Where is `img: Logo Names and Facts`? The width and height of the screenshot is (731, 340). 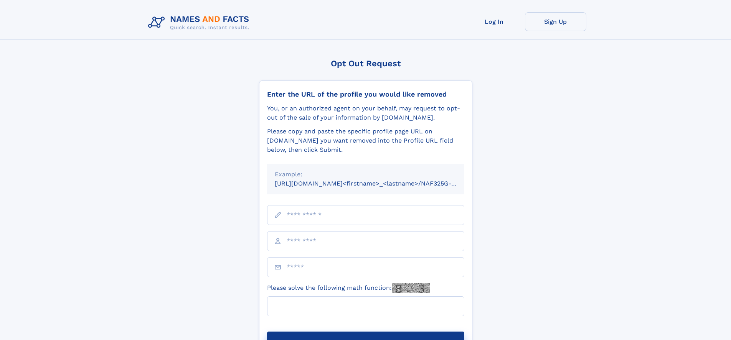 img: Logo Names and Facts is located at coordinates (200, 23).